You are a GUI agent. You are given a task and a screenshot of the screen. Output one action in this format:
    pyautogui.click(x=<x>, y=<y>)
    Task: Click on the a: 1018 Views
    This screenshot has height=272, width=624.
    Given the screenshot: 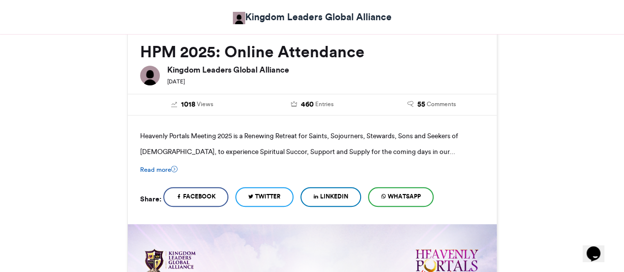 What is the action you would take?
    pyautogui.click(x=192, y=105)
    